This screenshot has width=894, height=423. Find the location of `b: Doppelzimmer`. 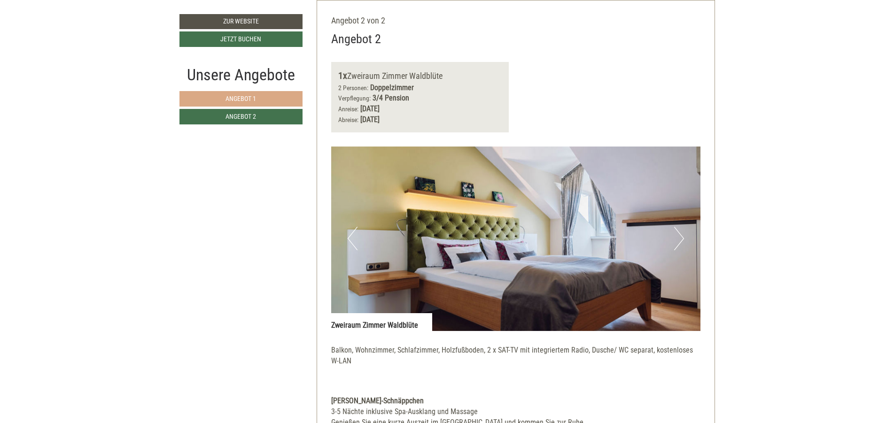

b: Doppelzimmer is located at coordinates (392, 87).